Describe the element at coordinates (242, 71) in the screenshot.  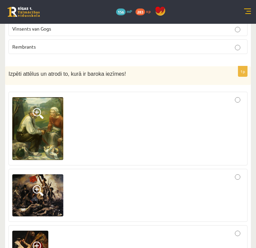
I see `p: 1p` at that location.